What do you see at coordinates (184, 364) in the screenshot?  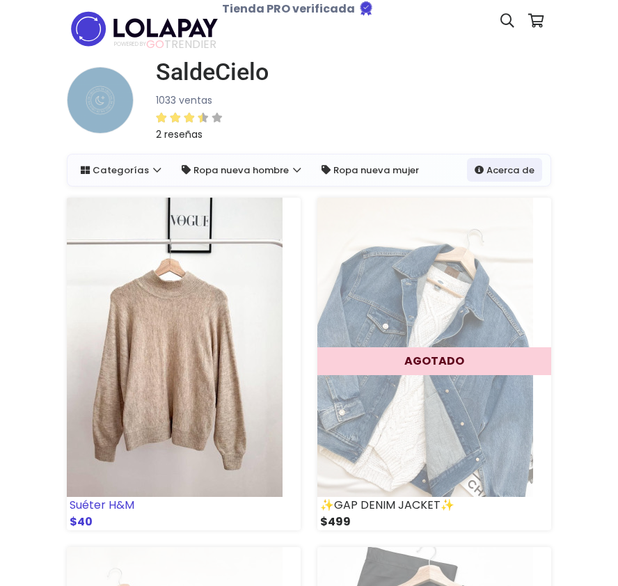 I see `a: Suéter H&M $40` at bounding box center [184, 364].